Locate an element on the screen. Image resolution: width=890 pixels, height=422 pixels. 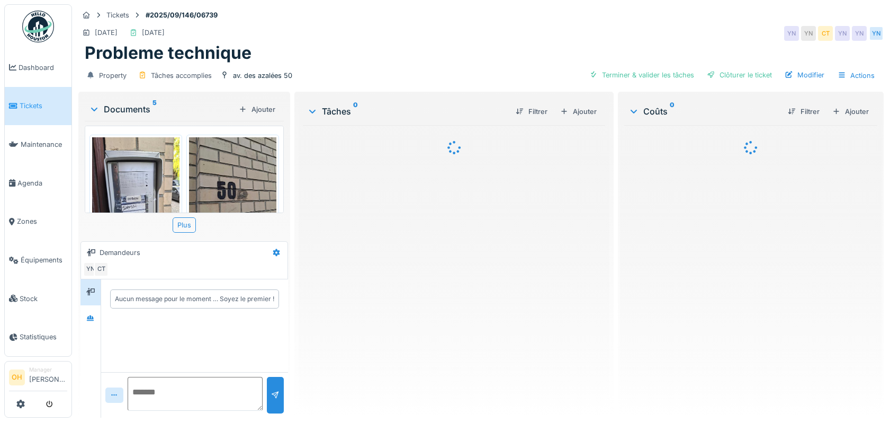
div: av. des azalées 50 is located at coordinates (263, 75).